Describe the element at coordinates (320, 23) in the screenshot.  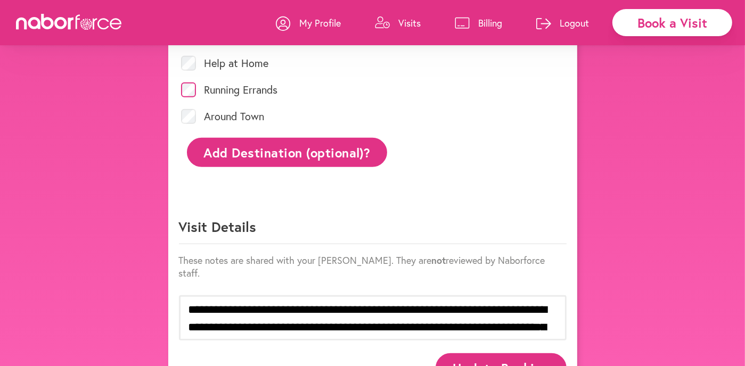
I see `p: My Profile` at that location.